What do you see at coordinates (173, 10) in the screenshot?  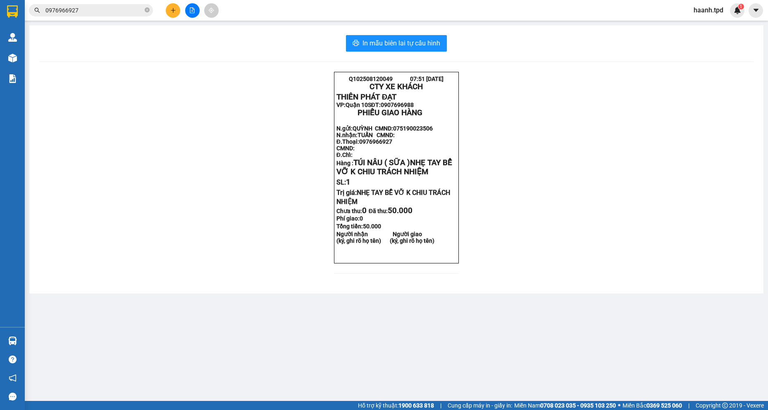 I see `span: plus` at bounding box center [173, 10].